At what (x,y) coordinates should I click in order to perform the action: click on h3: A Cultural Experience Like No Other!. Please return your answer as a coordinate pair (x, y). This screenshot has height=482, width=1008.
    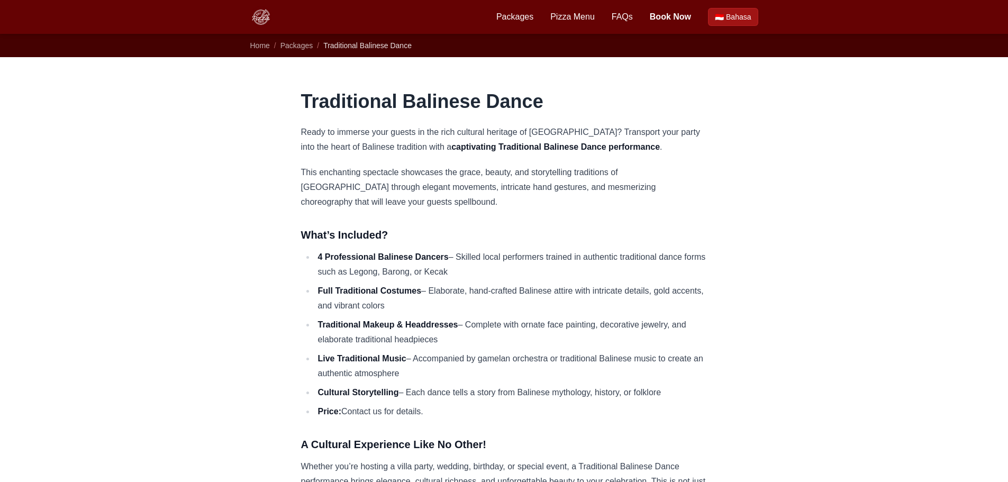
    Looking at the image, I should click on (504, 444).